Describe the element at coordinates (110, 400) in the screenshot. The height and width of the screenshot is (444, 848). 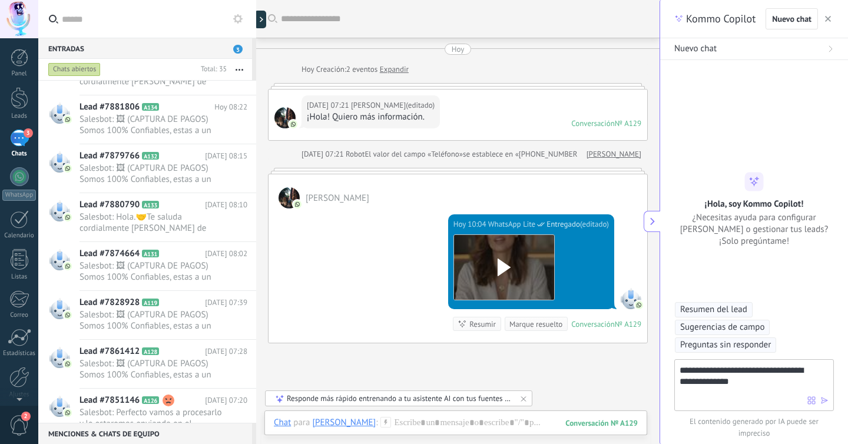
I see `span: Lead #7851146` at that location.